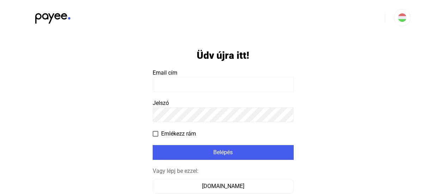 Image resolution: width=446 pixels, height=194 pixels. I want to click on span: Jelszó, so click(161, 103).